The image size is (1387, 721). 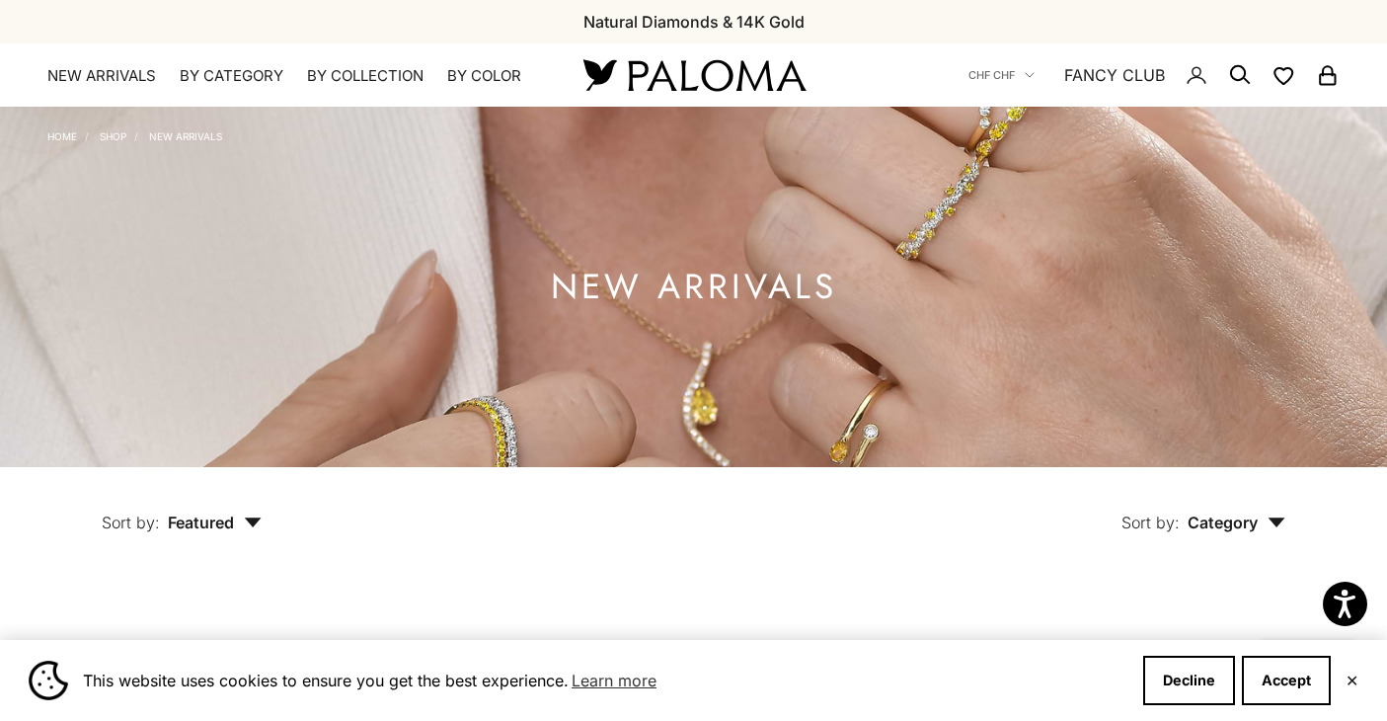 I want to click on nav: Primary navigation, so click(x=291, y=76).